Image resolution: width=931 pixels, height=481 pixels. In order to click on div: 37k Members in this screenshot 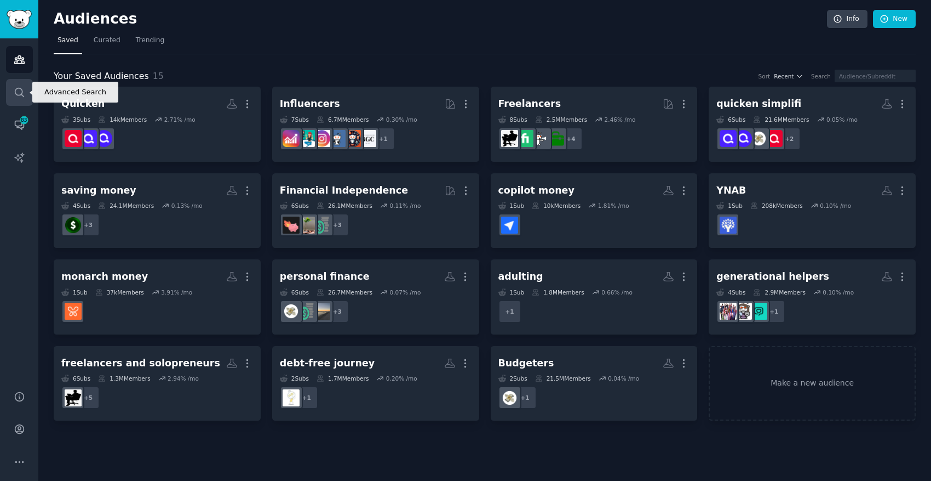, I will do `click(119, 292)`.